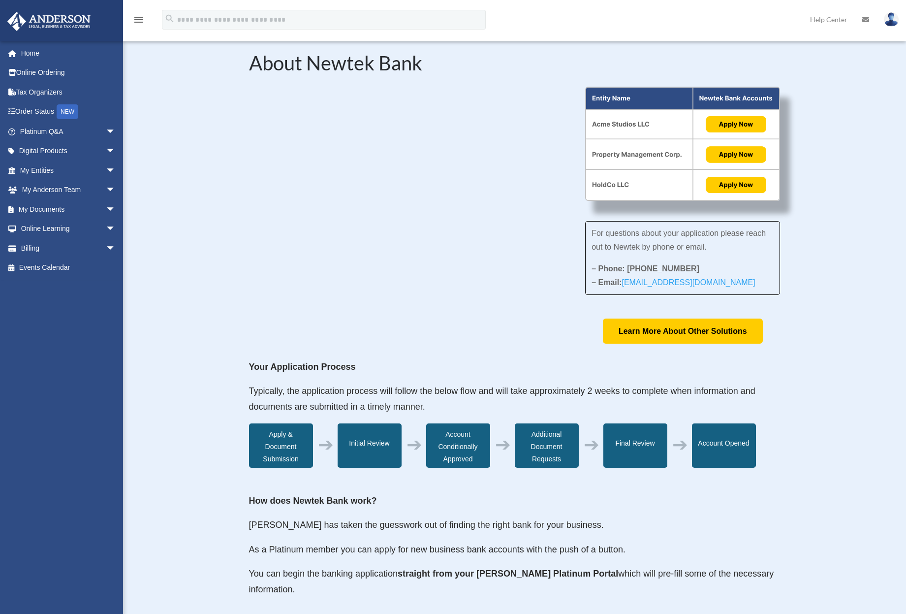 Image resolution: width=906 pixels, height=614 pixels. I want to click on span: For questions about your application please reach out to Newtek by phone or email., so click(679, 240).